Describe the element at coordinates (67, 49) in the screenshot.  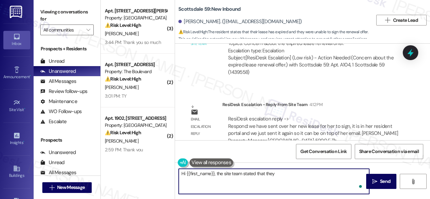
I see `div: Prospects + Residents` at that location.